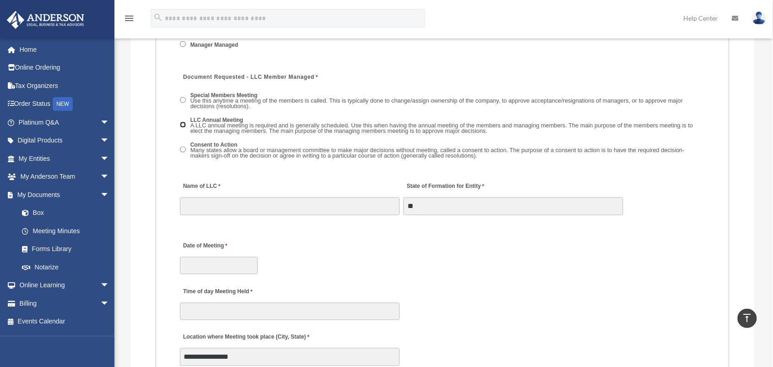 This screenshot has height=367, width=773. Describe the element at coordinates (65, 303) in the screenshot. I see `a: Billingarrow_drop_down` at that location.